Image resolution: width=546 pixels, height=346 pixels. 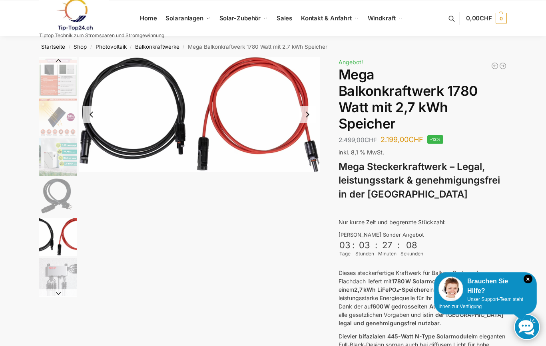 What do you see at coordinates (184, 18) in the screenshot?
I see `span: Solaranlagen` at bounding box center [184, 18].